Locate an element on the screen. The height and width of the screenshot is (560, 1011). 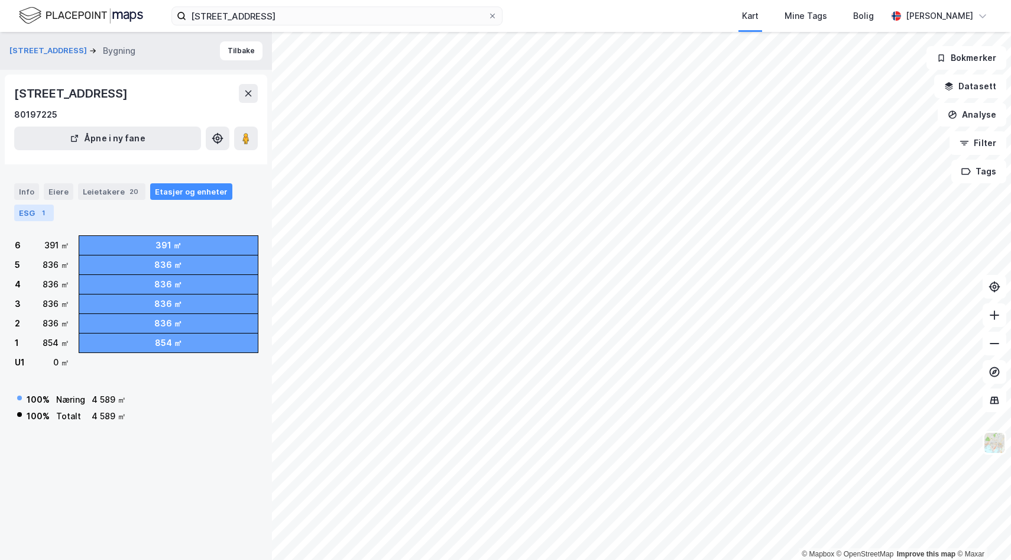
button: Filter is located at coordinates (978, 143).